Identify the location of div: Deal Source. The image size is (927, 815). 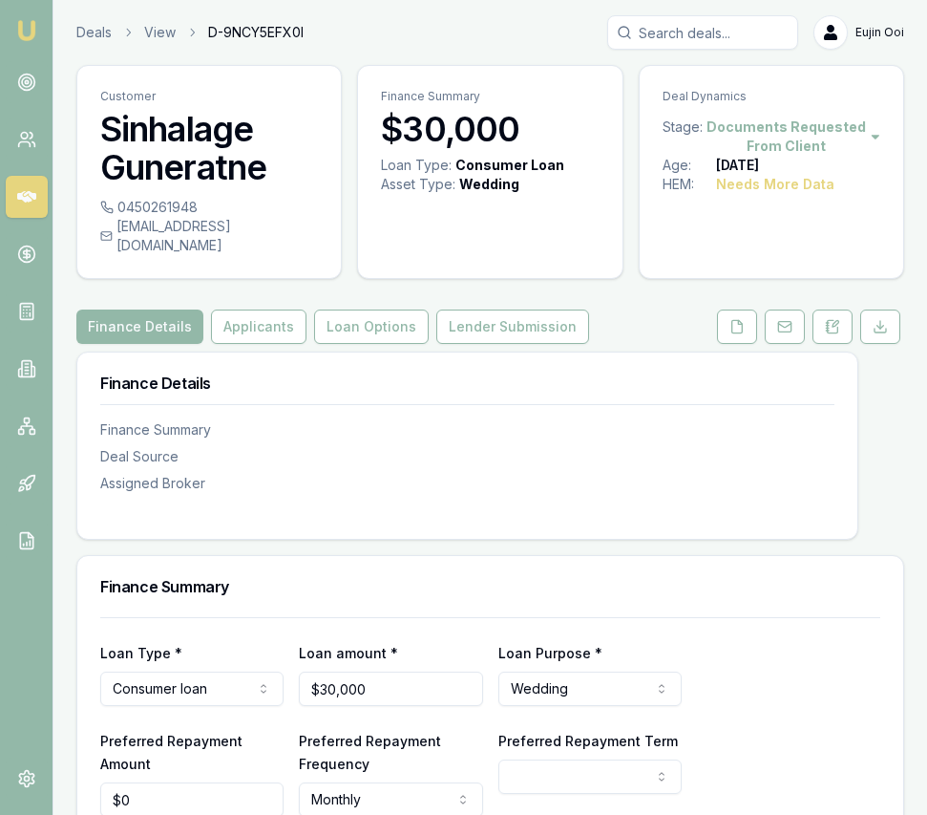
(467, 457).